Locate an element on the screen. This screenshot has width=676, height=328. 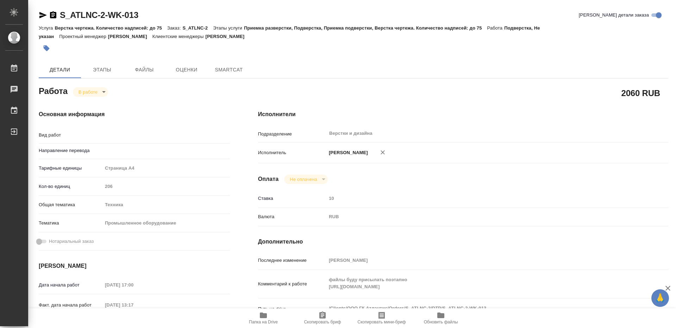
span: Обновить файлы is located at coordinates (441, 322).